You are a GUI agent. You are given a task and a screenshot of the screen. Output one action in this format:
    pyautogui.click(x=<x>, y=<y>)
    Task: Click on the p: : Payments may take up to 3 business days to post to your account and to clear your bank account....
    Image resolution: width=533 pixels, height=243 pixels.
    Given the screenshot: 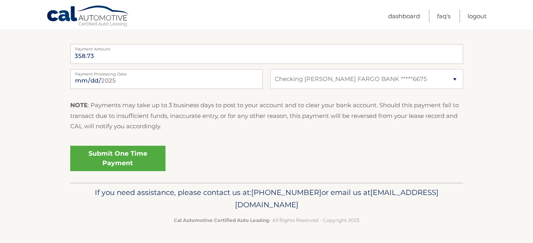 What is the action you would take?
    pyautogui.click(x=267, y=116)
    